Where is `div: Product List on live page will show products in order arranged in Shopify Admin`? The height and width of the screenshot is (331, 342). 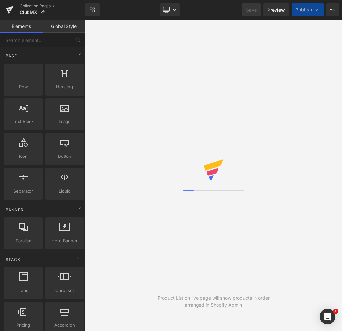 div: Product List on live page will show products in order arranged in Shopify Admin is located at coordinates (213, 302).